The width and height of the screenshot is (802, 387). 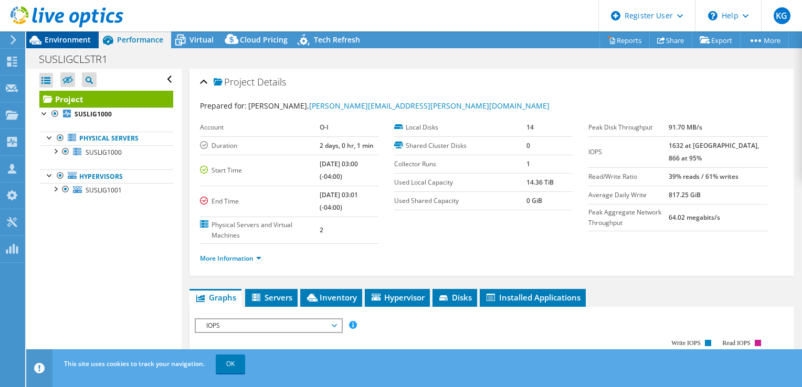 I want to click on span: SUSLIG1000, so click(x=103, y=152).